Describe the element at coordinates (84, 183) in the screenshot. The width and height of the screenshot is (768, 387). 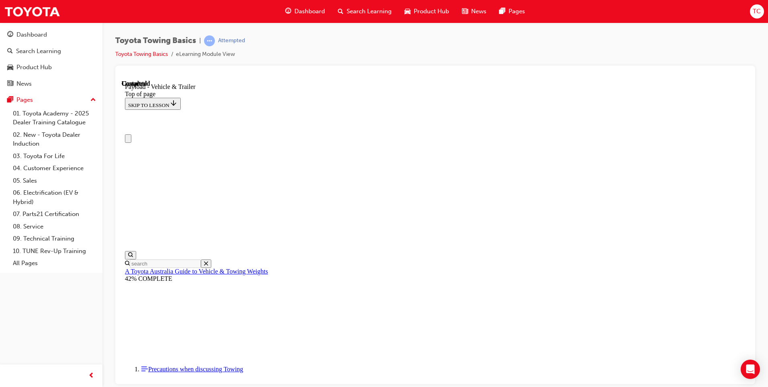
I see `button: Close search menu` at that location.